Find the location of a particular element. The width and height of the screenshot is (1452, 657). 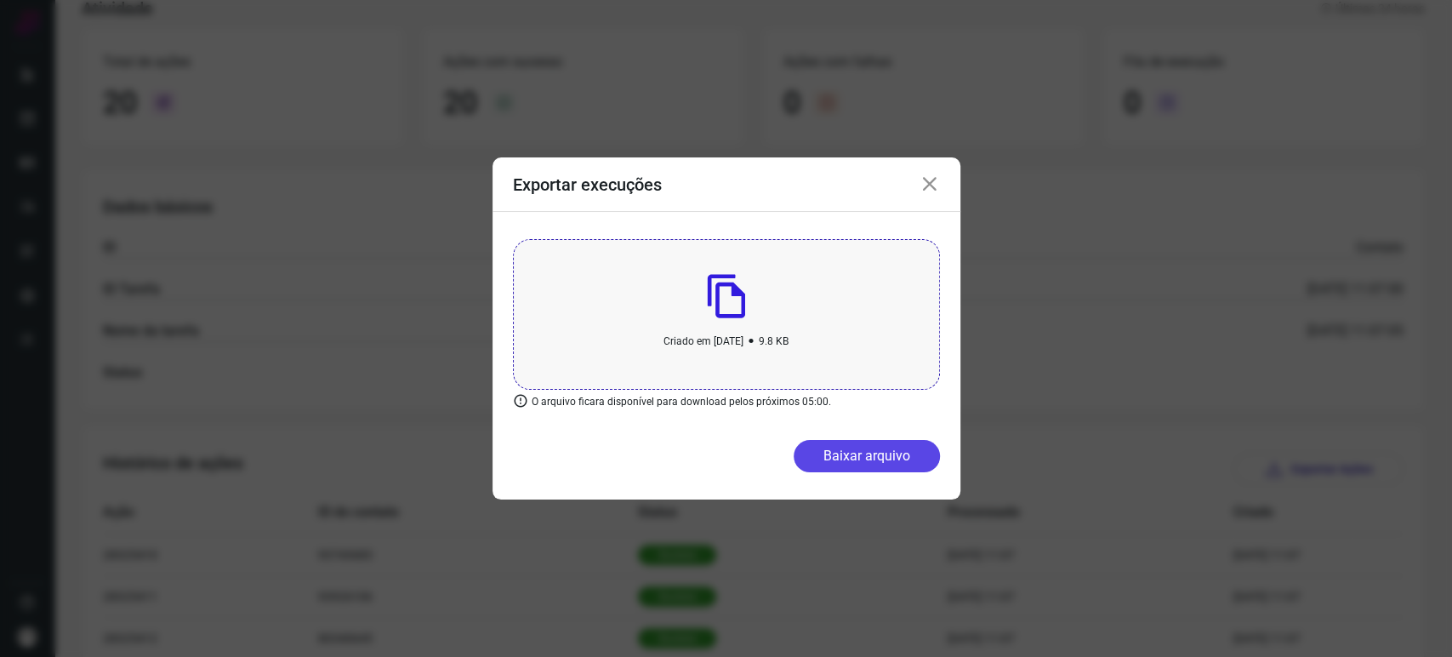

button: Baixar arquivo is located at coordinates (867, 456).